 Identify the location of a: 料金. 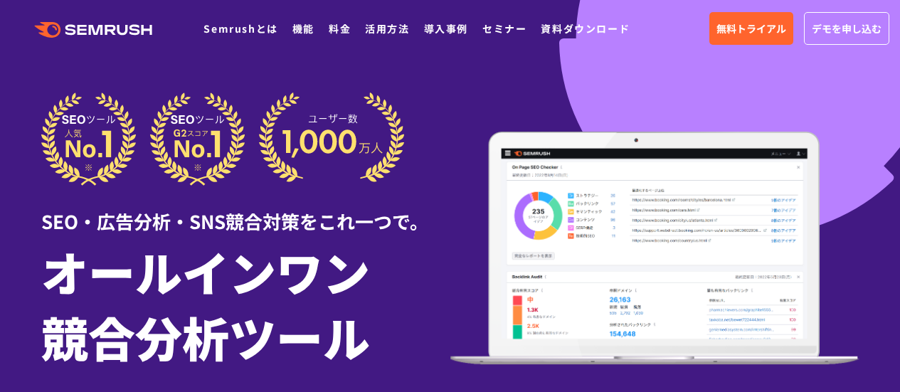
(339, 28).